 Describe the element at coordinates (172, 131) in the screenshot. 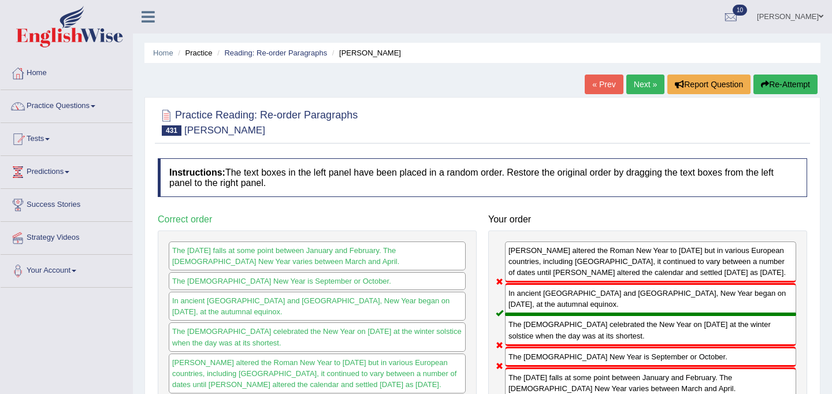

I see `span: 431` at that location.